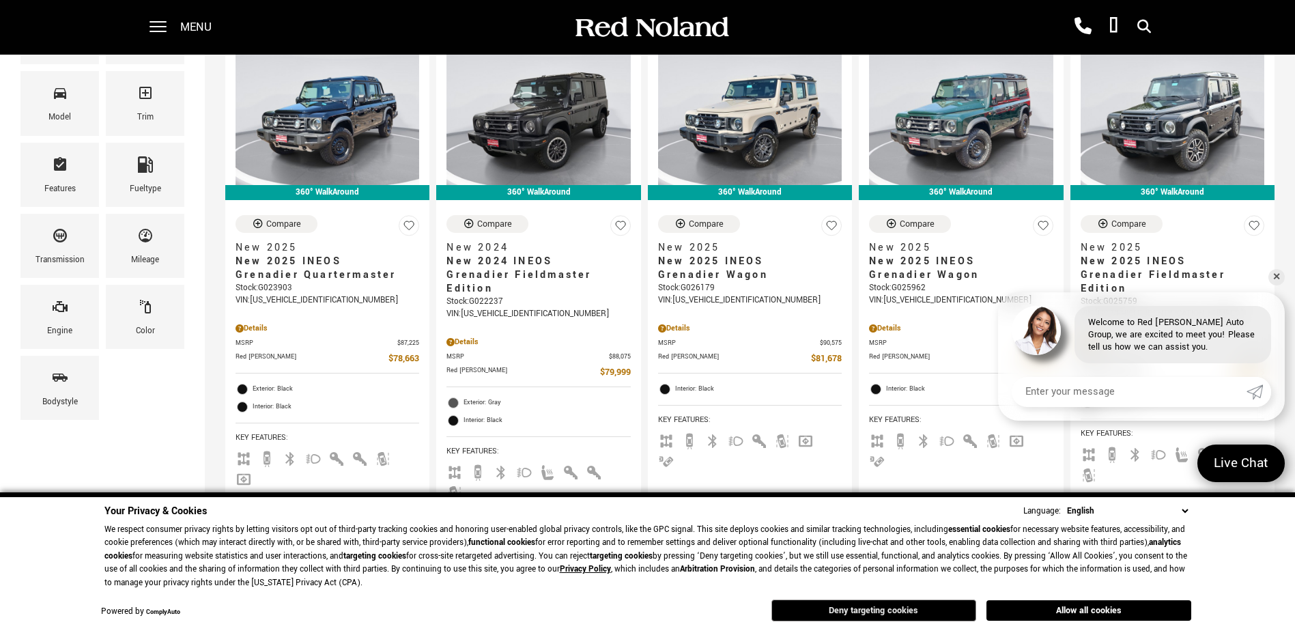 Image resolution: width=1295 pixels, height=631 pixels. I want to click on div: FueltypeFueltype, so click(145, 175).